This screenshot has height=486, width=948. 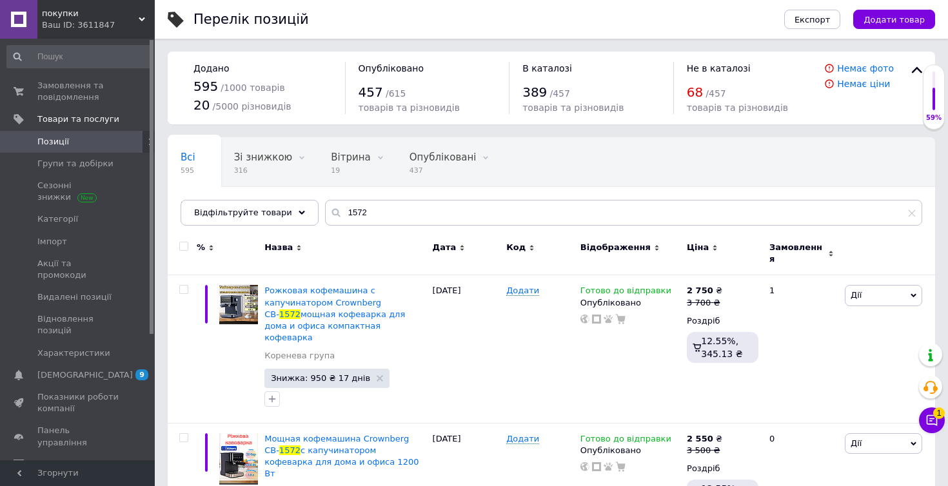 What do you see at coordinates (934, 118) in the screenshot?
I see `div: 59%` at bounding box center [934, 118].